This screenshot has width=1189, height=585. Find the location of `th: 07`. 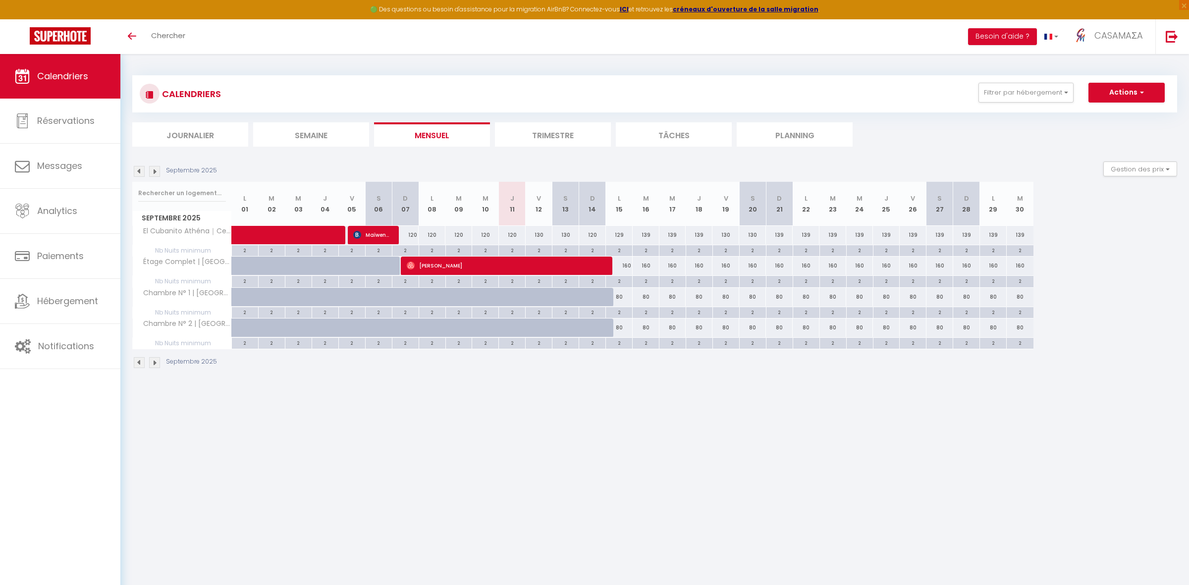

th: 07 is located at coordinates (405, 204).